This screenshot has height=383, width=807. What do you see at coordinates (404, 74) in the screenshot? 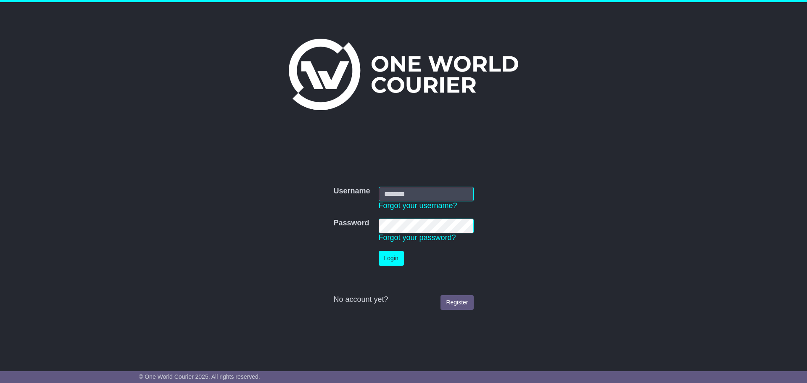
I see `img: One World` at bounding box center [404, 74].